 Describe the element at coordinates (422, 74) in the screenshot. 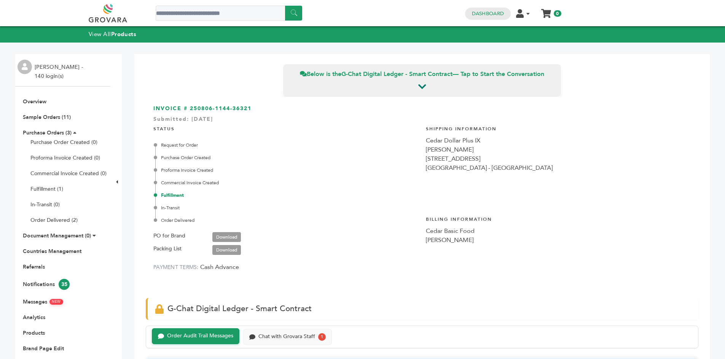

I see `span: Below is the — Tap to Start the Conversation` at that location.